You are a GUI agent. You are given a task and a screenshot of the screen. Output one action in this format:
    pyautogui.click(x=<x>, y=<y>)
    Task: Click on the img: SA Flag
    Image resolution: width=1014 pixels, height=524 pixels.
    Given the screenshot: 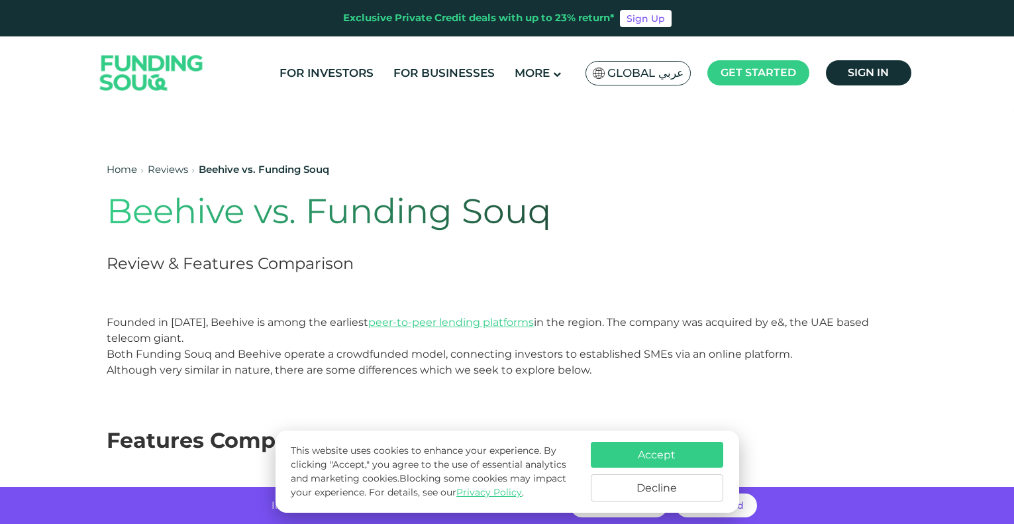 What is the action you would take?
    pyautogui.click(x=599, y=73)
    